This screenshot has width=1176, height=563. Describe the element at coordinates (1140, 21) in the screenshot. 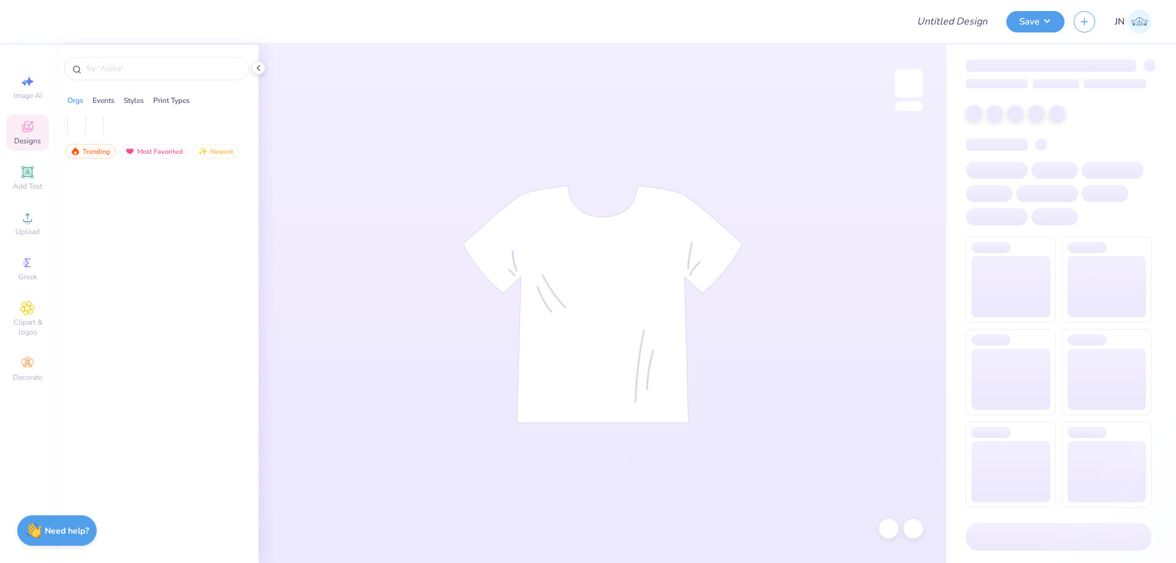

I see `img: Jacky Noya` at that location.